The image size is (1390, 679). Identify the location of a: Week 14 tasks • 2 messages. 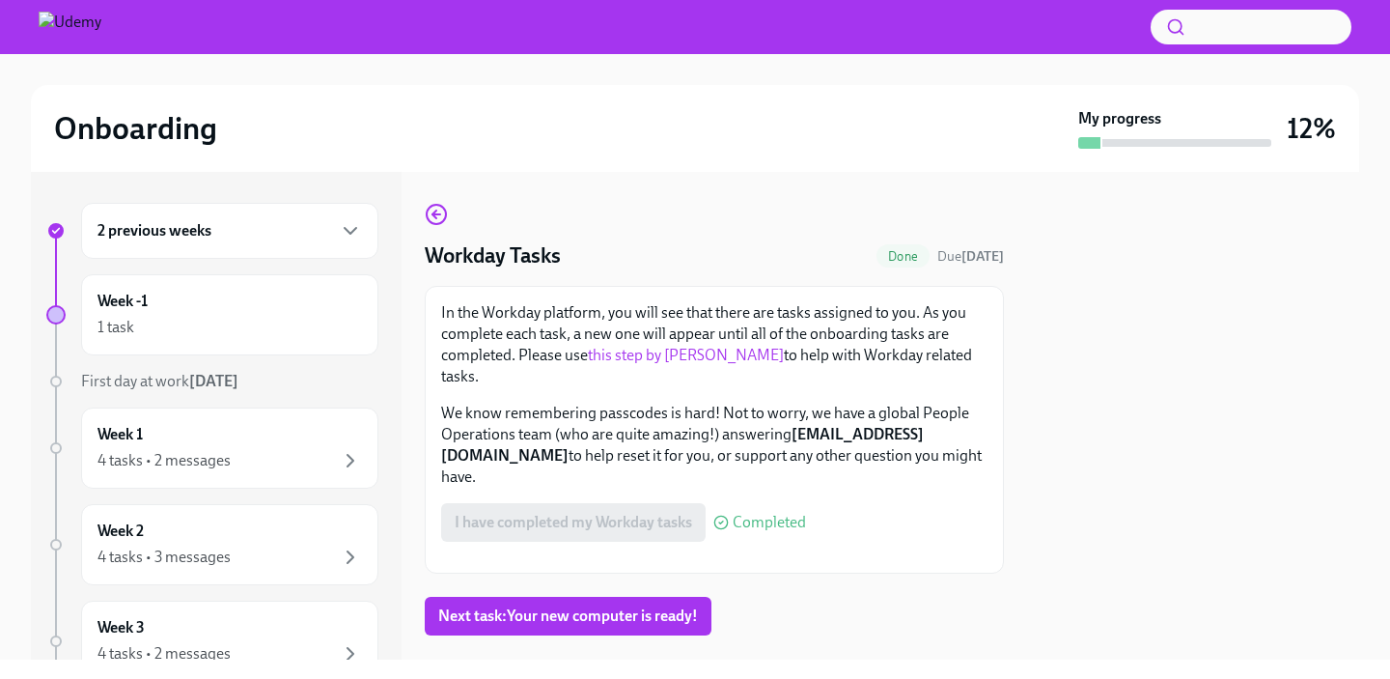
(212, 448).